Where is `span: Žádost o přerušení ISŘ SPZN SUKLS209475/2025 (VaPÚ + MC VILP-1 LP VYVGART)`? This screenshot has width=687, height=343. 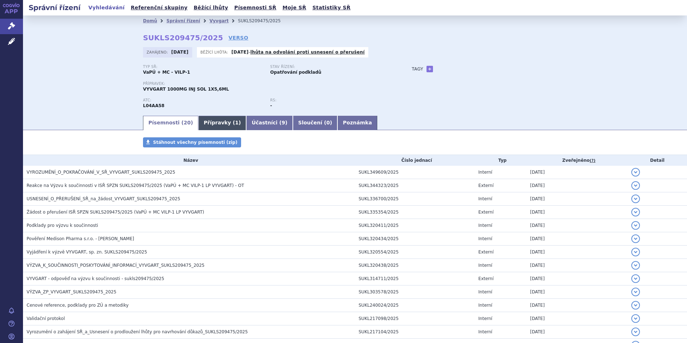
span: Žádost o přerušení ISŘ SPZN SUKLS209475/2025 (VaPÚ + MC VILP-1 LP VYVGART) is located at coordinates (115, 212).